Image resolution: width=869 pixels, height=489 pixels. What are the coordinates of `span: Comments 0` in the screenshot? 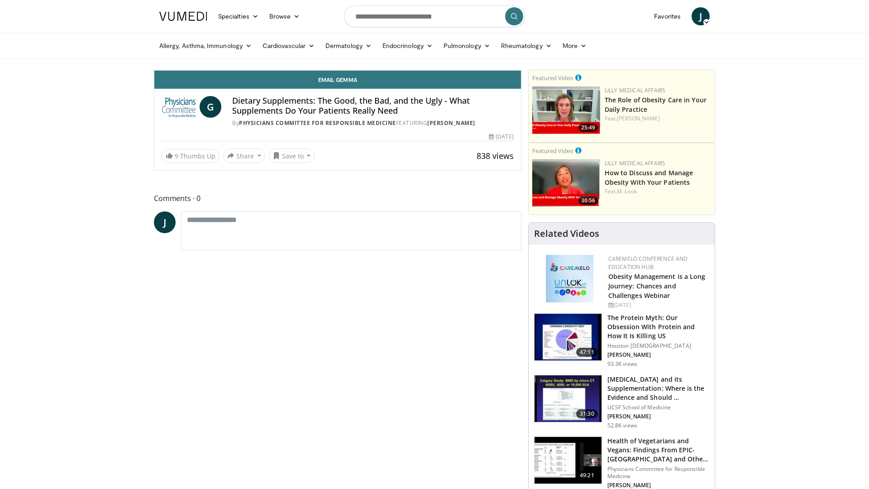 It's located at (338, 198).